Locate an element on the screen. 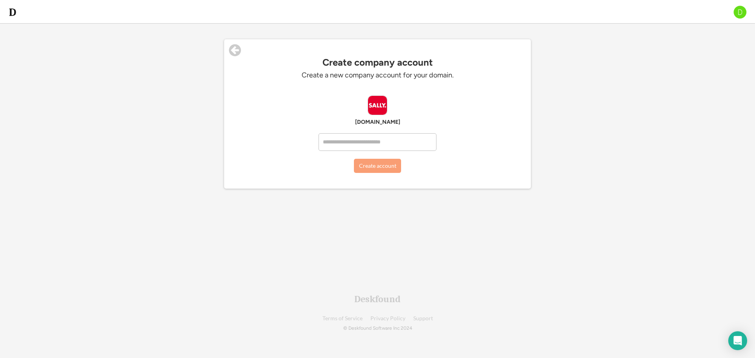 This screenshot has width=755, height=358. a: Privacy Policy is located at coordinates (388, 319).